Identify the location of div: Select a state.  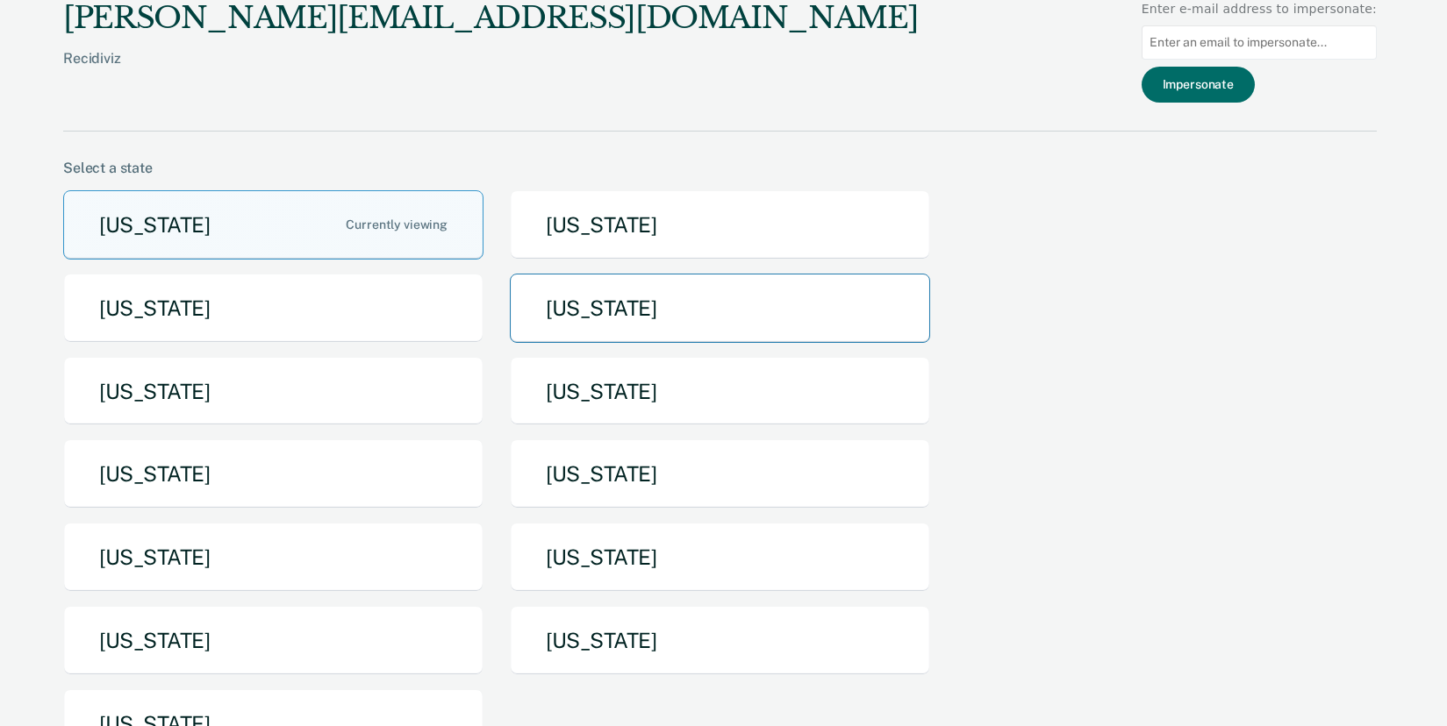
(719, 168).